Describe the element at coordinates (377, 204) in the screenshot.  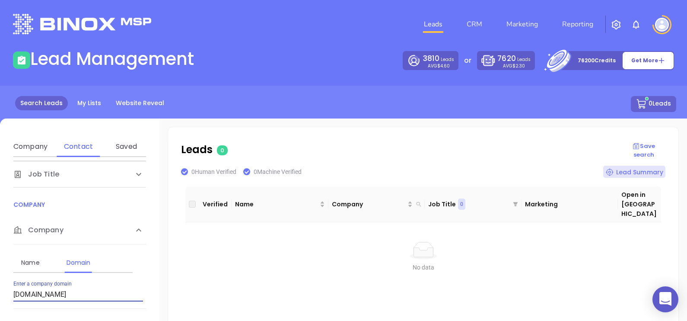
I see `th: Company` at that location.